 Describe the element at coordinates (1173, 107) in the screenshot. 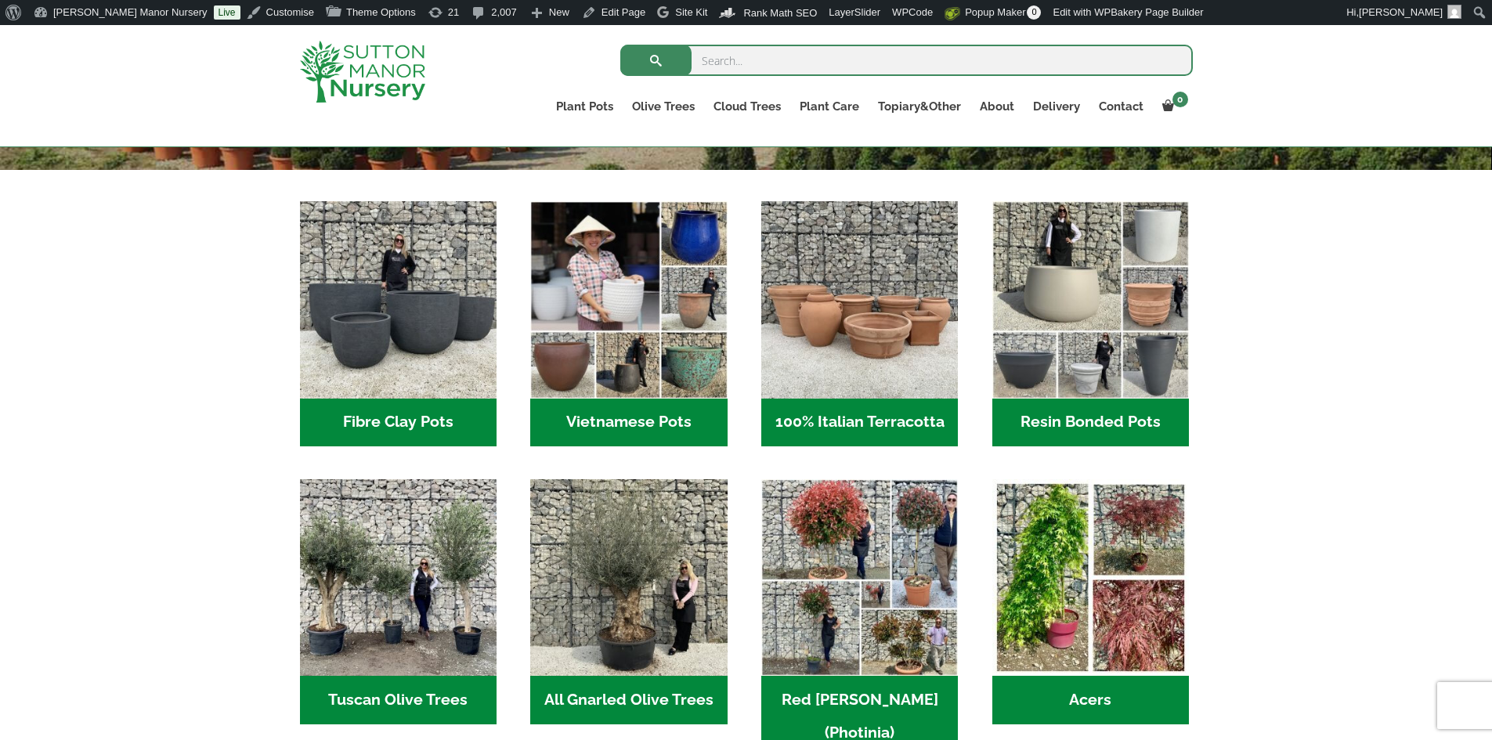

I see `a: 0` at that location.